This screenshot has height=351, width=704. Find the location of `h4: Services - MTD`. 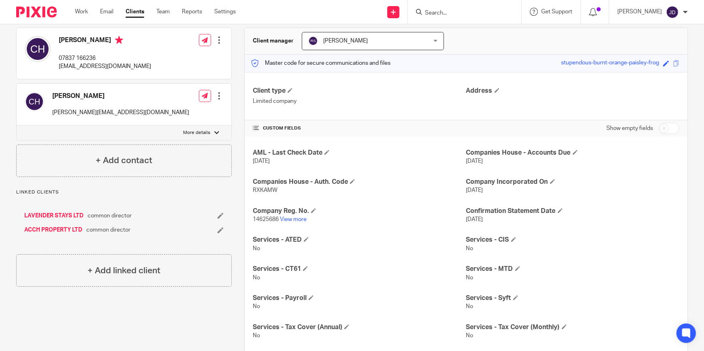

h4: Services - MTD is located at coordinates (573, 269).